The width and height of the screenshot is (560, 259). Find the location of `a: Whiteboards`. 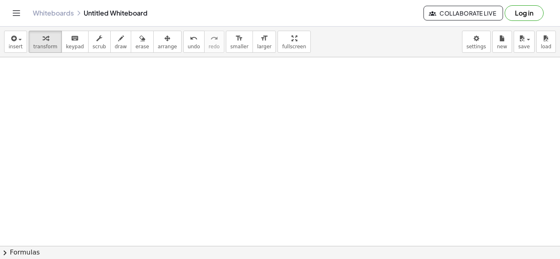

a: Whiteboards is located at coordinates (53, 13).